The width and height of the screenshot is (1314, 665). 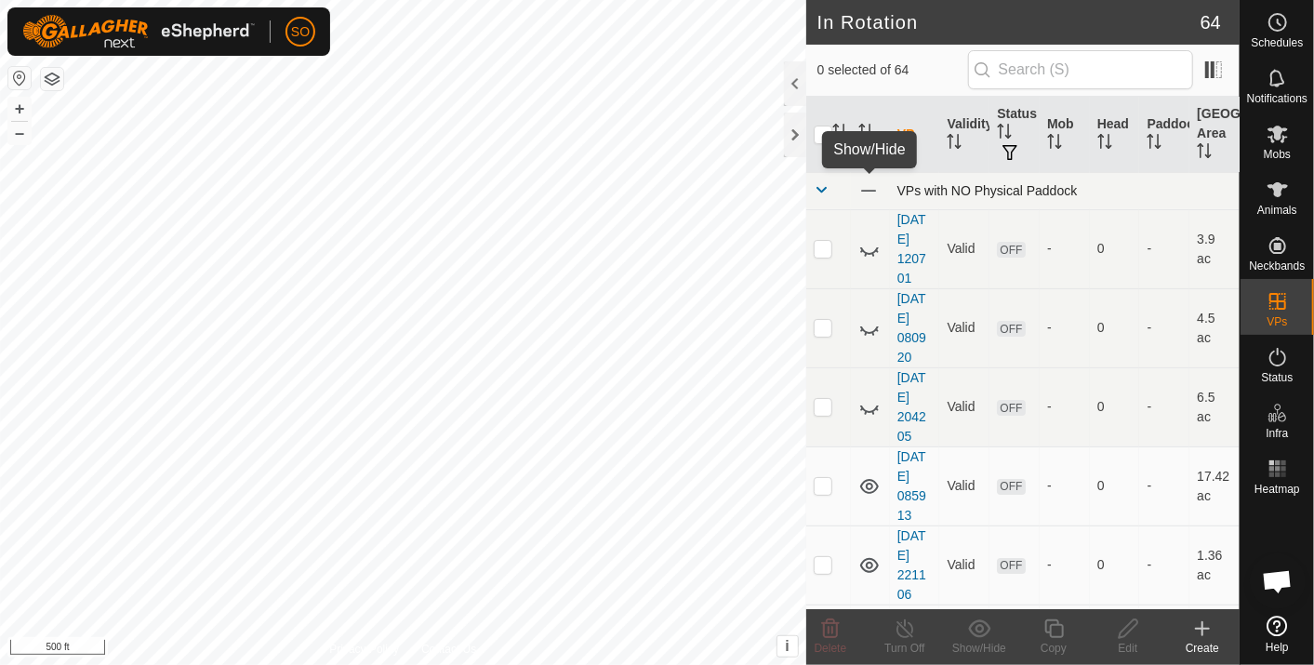 What do you see at coordinates (1278, 581) in the screenshot?
I see `div: Open chat` at bounding box center [1278, 581].